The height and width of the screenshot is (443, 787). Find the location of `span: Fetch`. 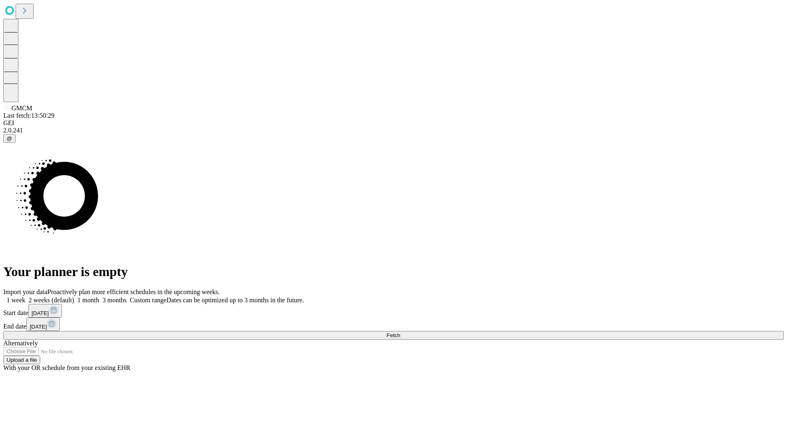

span: Fetch is located at coordinates (393, 335).